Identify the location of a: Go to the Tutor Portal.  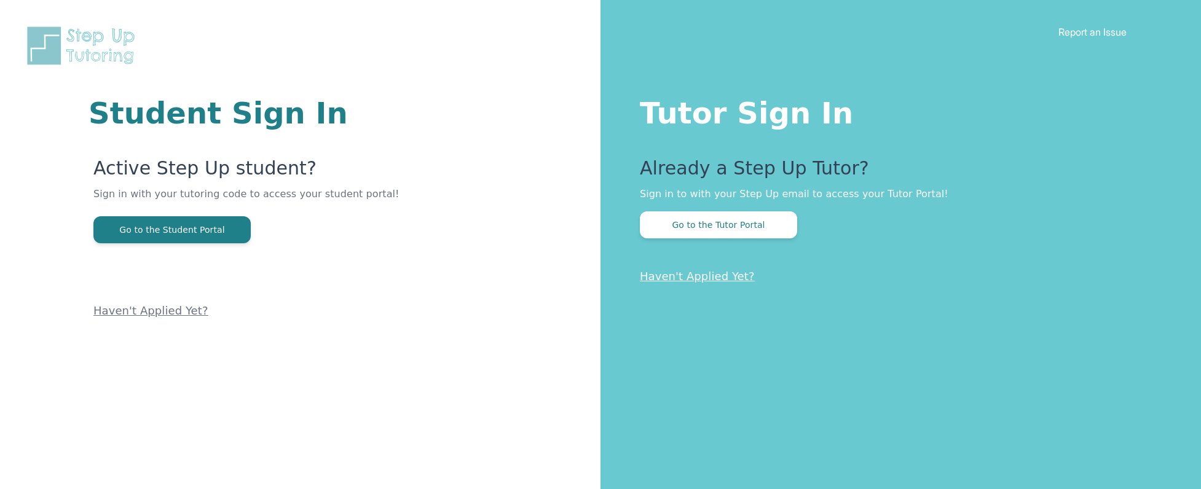
(718, 224).